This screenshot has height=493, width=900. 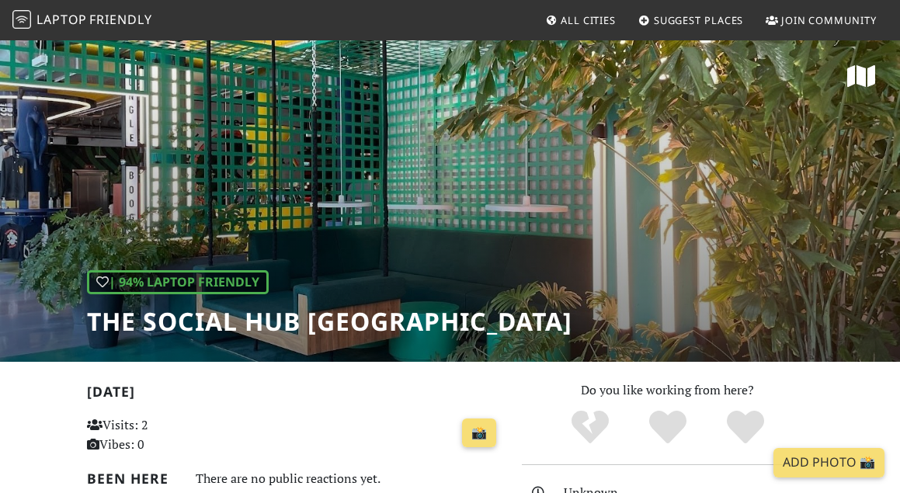 I want to click on span: Join Community, so click(x=829, y=20).